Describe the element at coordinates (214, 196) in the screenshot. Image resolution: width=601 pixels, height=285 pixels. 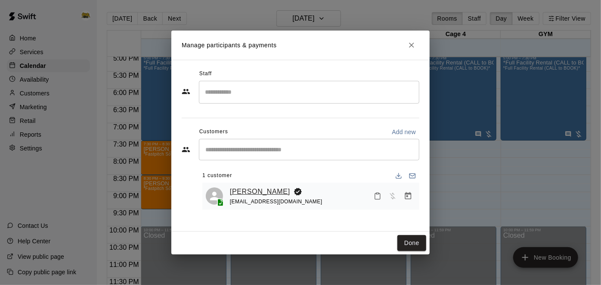
I see `div: Courtnee Poirier` at that location.